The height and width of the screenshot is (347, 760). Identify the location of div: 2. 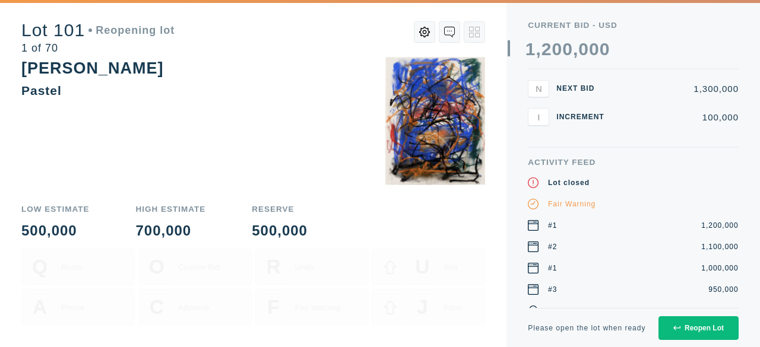
(547, 49).